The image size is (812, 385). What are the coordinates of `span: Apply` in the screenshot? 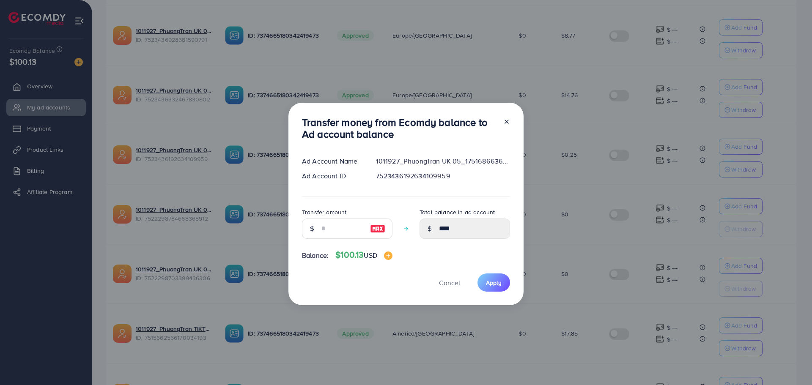 It's located at (494, 283).